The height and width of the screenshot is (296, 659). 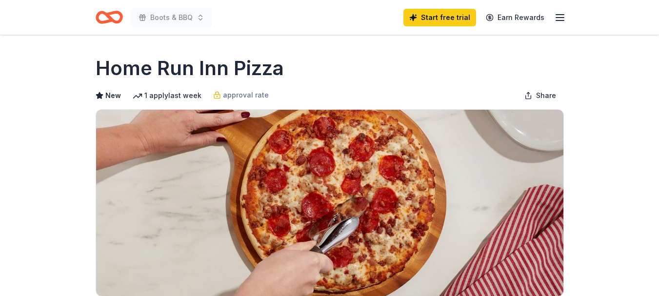 What do you see at coordinates (109, 17) in the screenshot?
I see `a: Home` at bounding box center [109, 17].